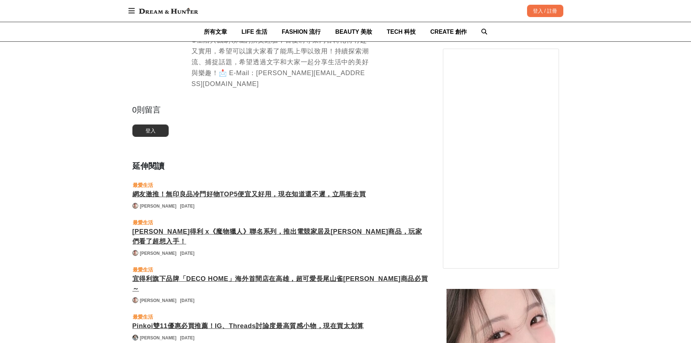 This screenshot has width=691, height=343. What do you see at coordinates (168, 11) in the screenshot?
I see `img: Dream & Hunter` at bounding box center [168, 11].